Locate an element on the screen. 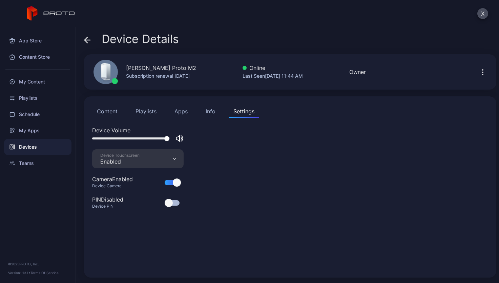  button: Apps is located at coordinates (181, 111).